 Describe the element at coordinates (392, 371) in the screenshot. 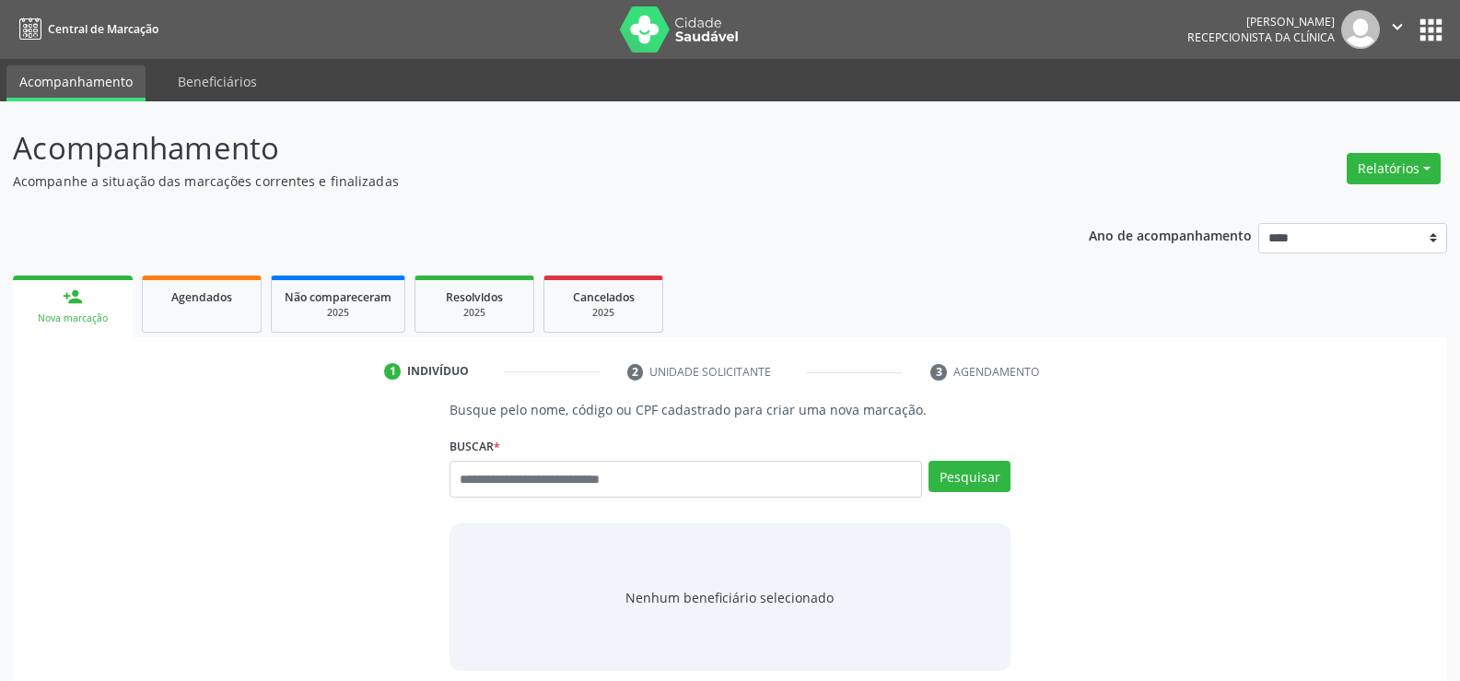

I see `div: 1` at that location.